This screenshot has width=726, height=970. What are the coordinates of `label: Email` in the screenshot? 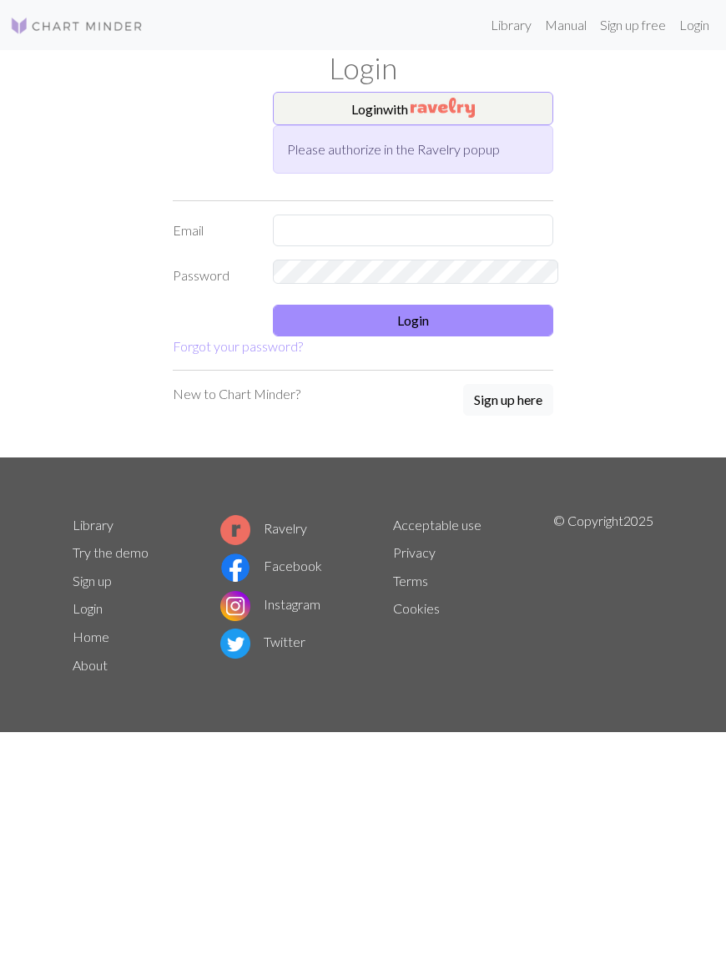 It's located at (213, 230).